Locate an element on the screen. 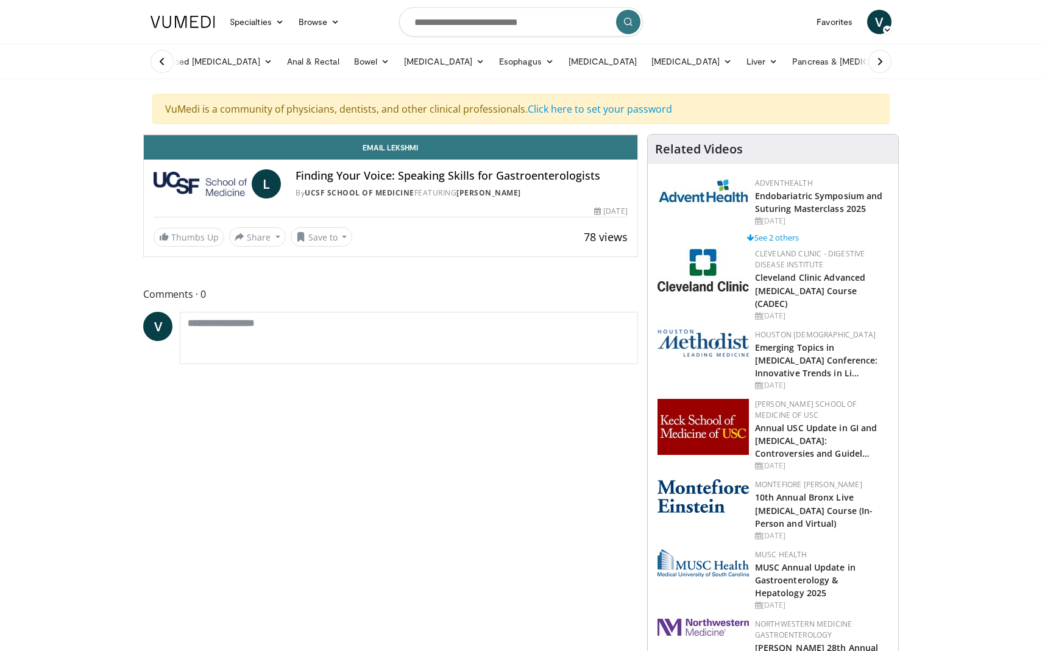  a: Endobariatric Symposium and Suturing Masterclass 2025 is located at coordinates (819, 202).